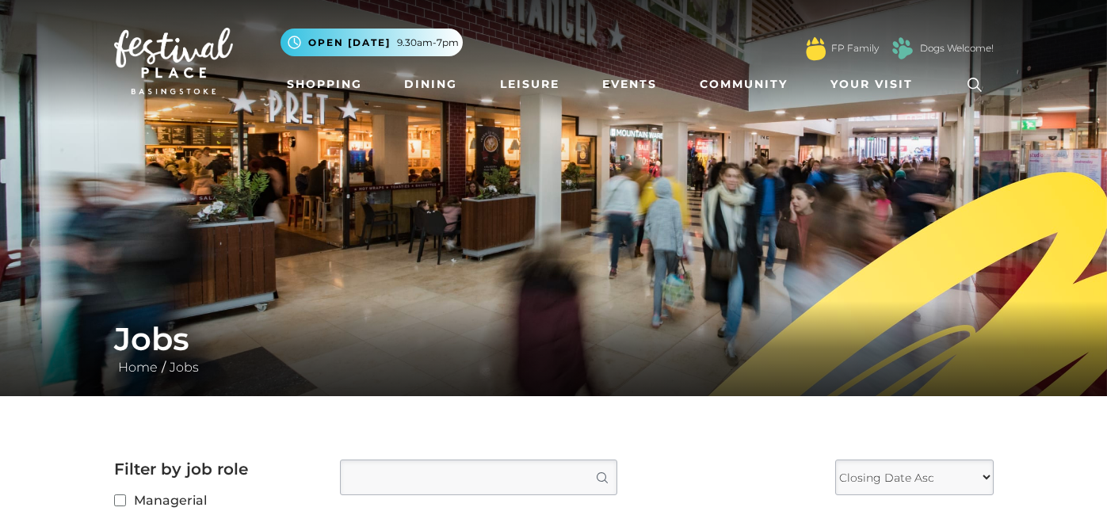 This screenshot has height=515, width=1107. I want to click on img: Festival Place Logo, so click(173, 61).